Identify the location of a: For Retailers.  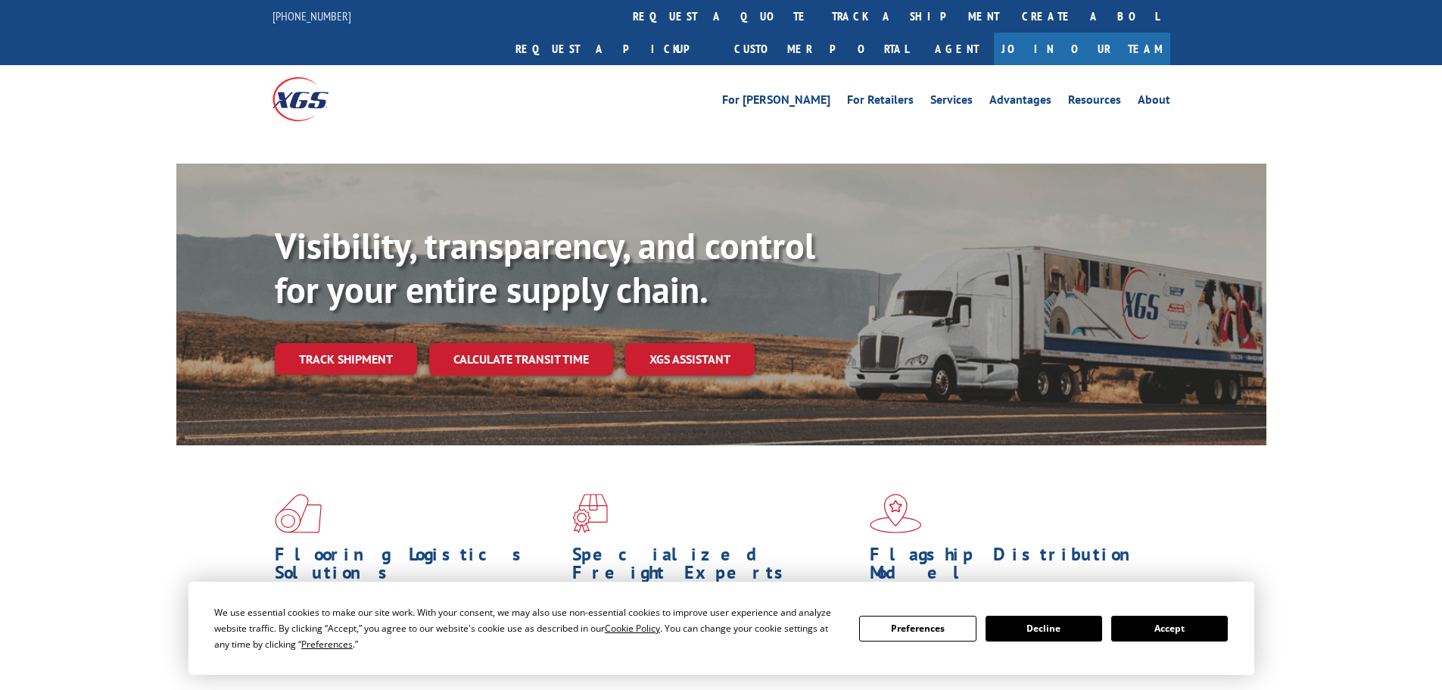
(881, 102).